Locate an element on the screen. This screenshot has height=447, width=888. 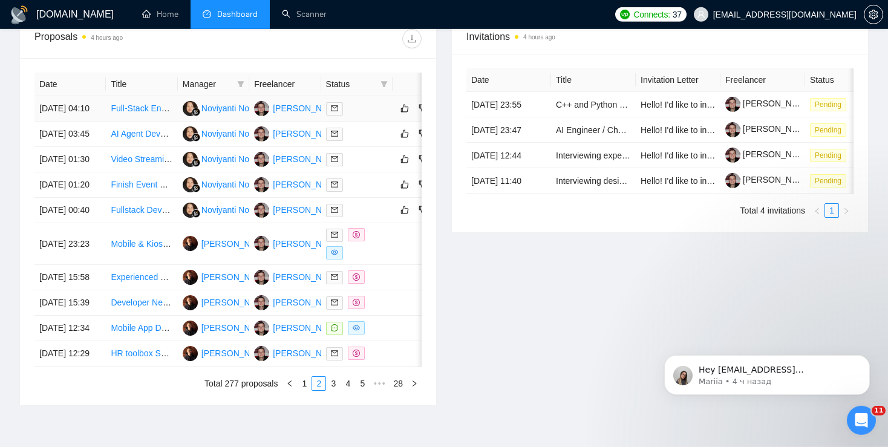
a: Interviewing experts for our business success platform is located at coordinates (658, 156).